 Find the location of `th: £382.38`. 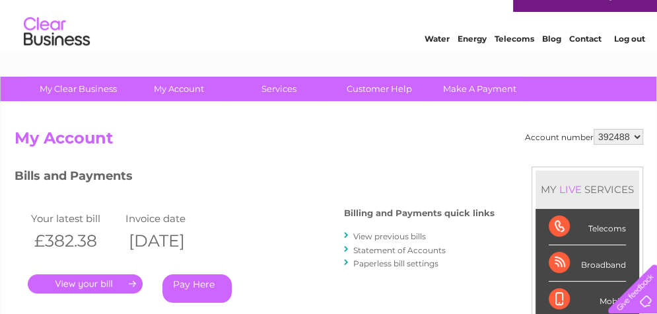

th: £382.38 is located at coordinates (75, 240).